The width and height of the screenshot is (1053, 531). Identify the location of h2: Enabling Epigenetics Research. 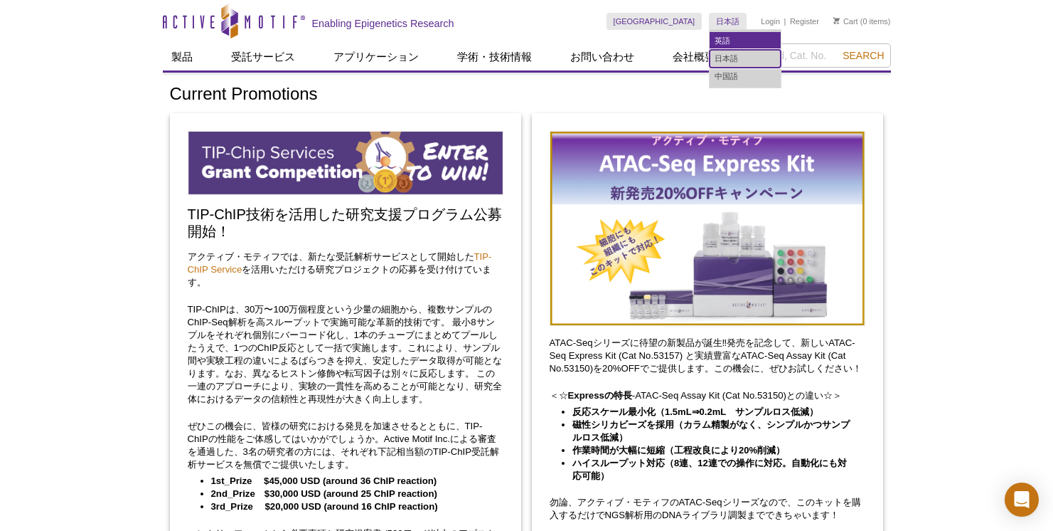
(383, 23).